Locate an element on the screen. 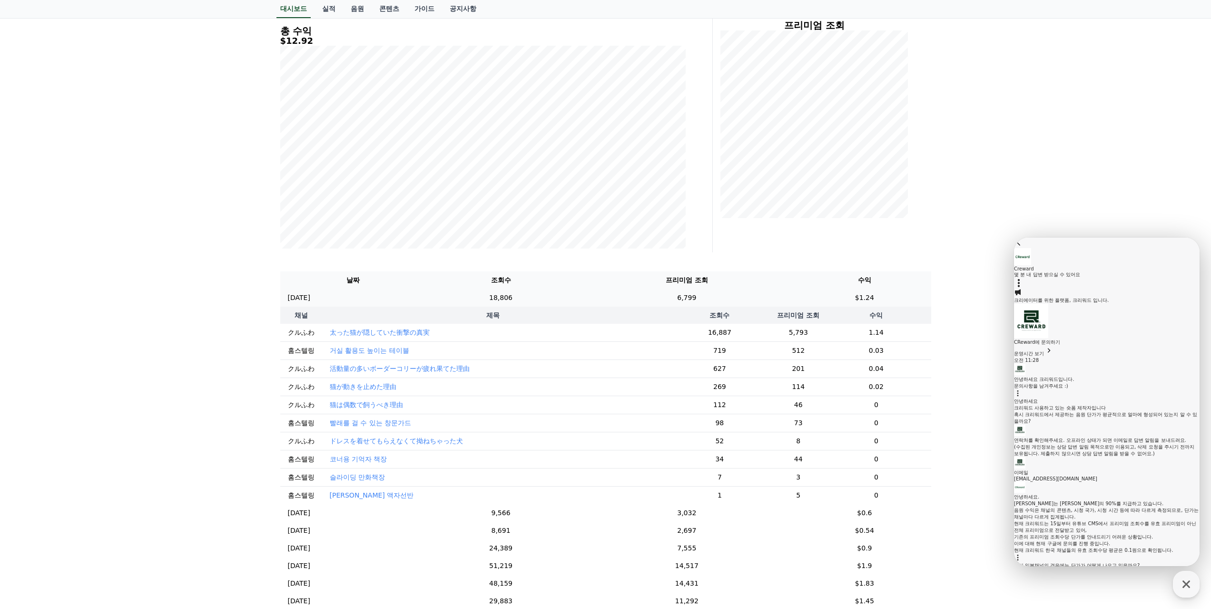 The image size is (1211, 609). td: 16,887 is located at coordinates (719, 333).